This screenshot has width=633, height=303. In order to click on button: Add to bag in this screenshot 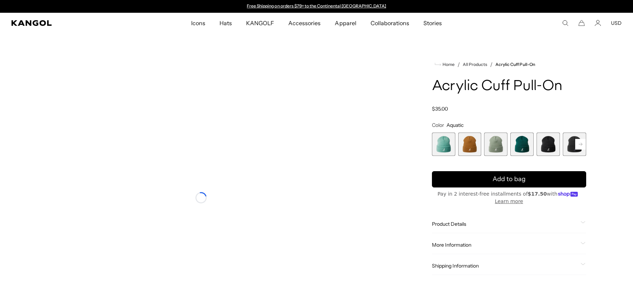, I will do `click(509, 179)`.